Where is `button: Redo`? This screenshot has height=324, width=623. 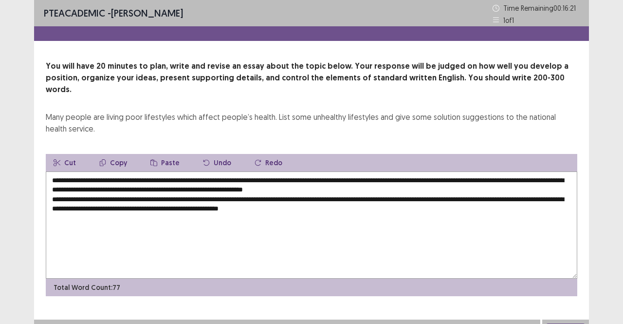
button: Redo is located at coordinates (268, 163).